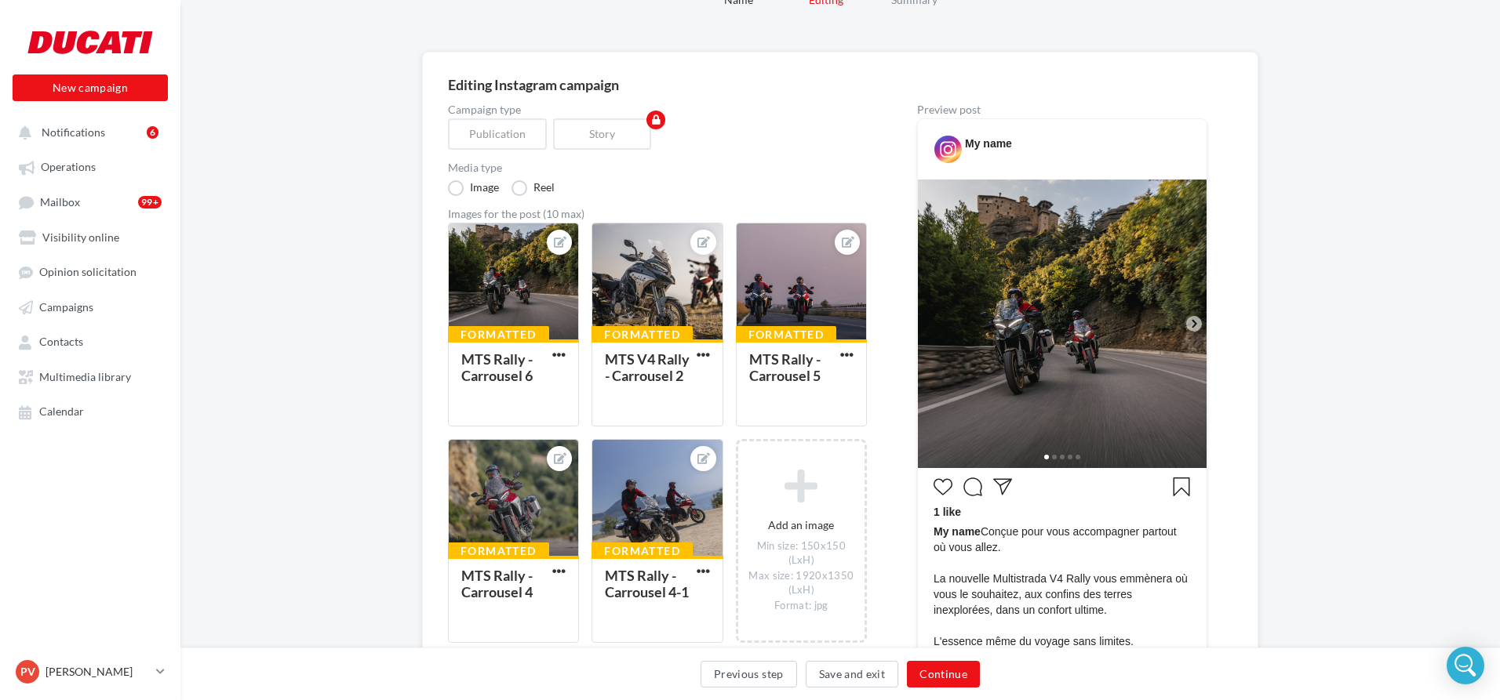  I want to click on span: Opinion solicitation, so click(88, 272).